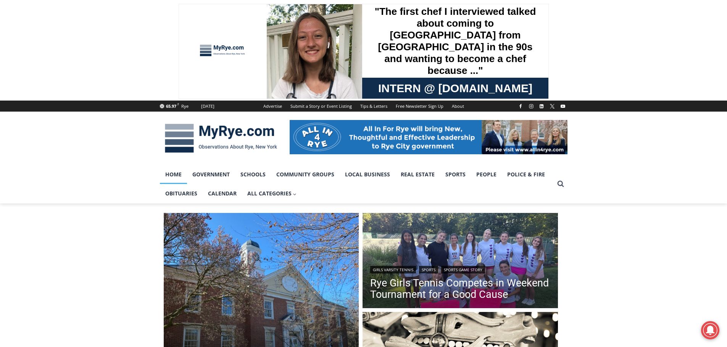 The image size is (727, 347). I want to click on nav: Primary Navigation, so click(357, 184).